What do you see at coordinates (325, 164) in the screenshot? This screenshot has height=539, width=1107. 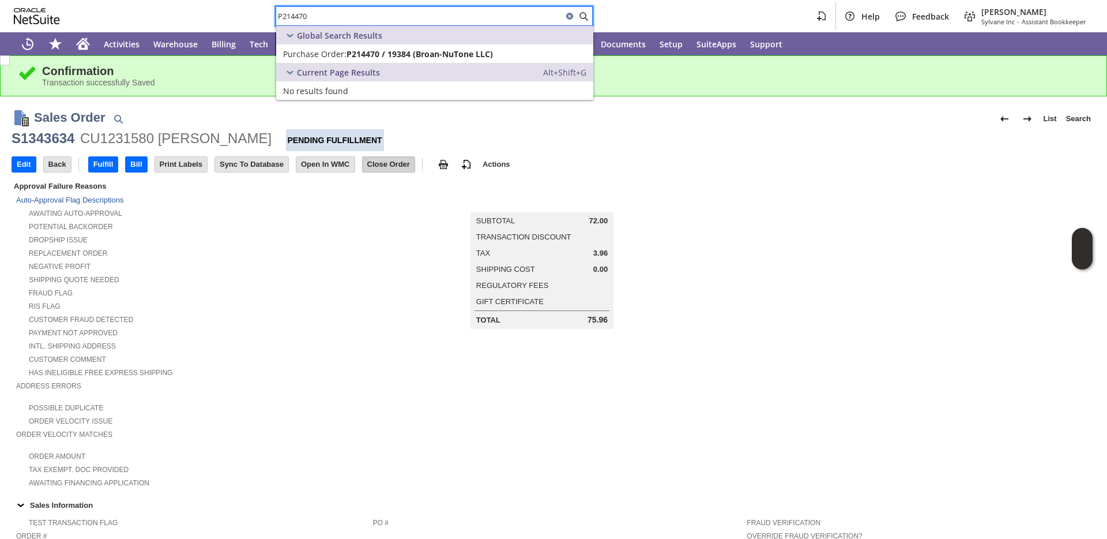 I see `input: Open In WMC` at bounding box center [325, 164].